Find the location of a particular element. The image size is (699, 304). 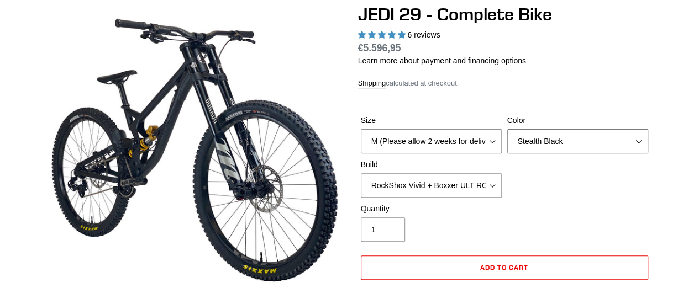

span: €5.596,95 is located at coordinates (379, 48).